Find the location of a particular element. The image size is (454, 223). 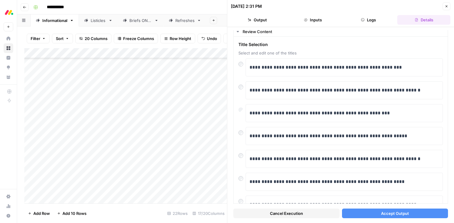

span: Add 10 Rows is located at coordinates (75, 213).